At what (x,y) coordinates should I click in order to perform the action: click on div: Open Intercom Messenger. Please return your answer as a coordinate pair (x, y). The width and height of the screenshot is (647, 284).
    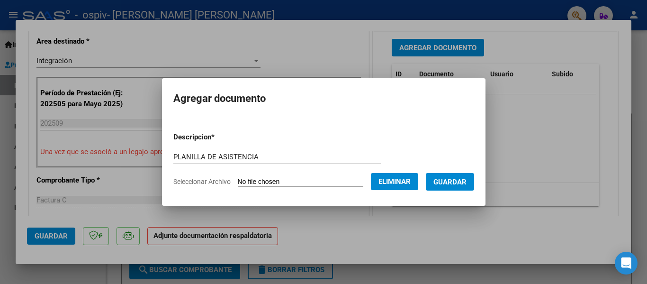
    Looking at the image, I should click on (626, 263).